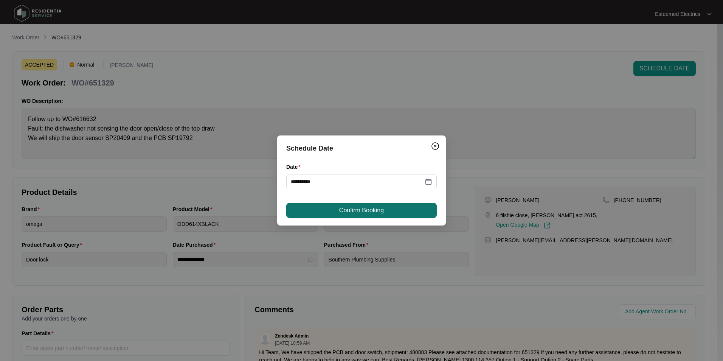  Describe the element at coordinates (435, 146) in the screenshot. I see `img: closeCircle` at that location.